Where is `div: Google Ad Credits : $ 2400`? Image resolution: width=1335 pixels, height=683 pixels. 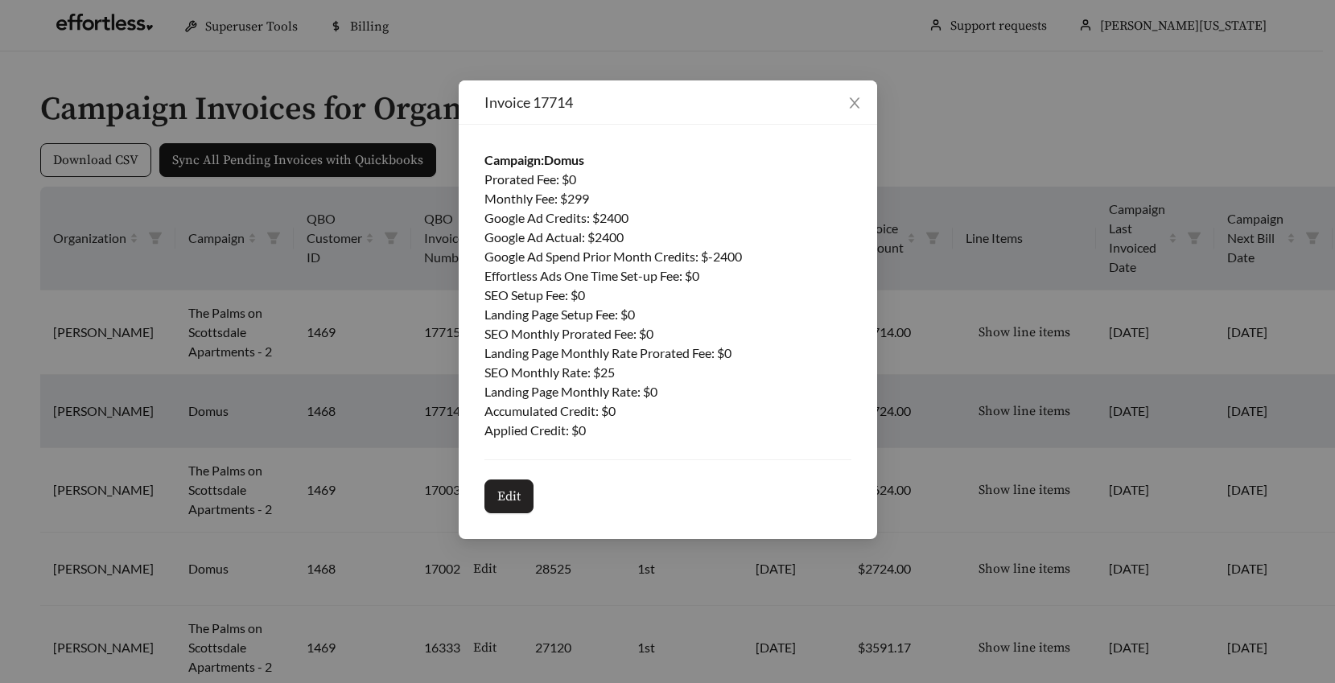
div: Google Ad Credits : $ 2400 is located at coordinates (668, 218).